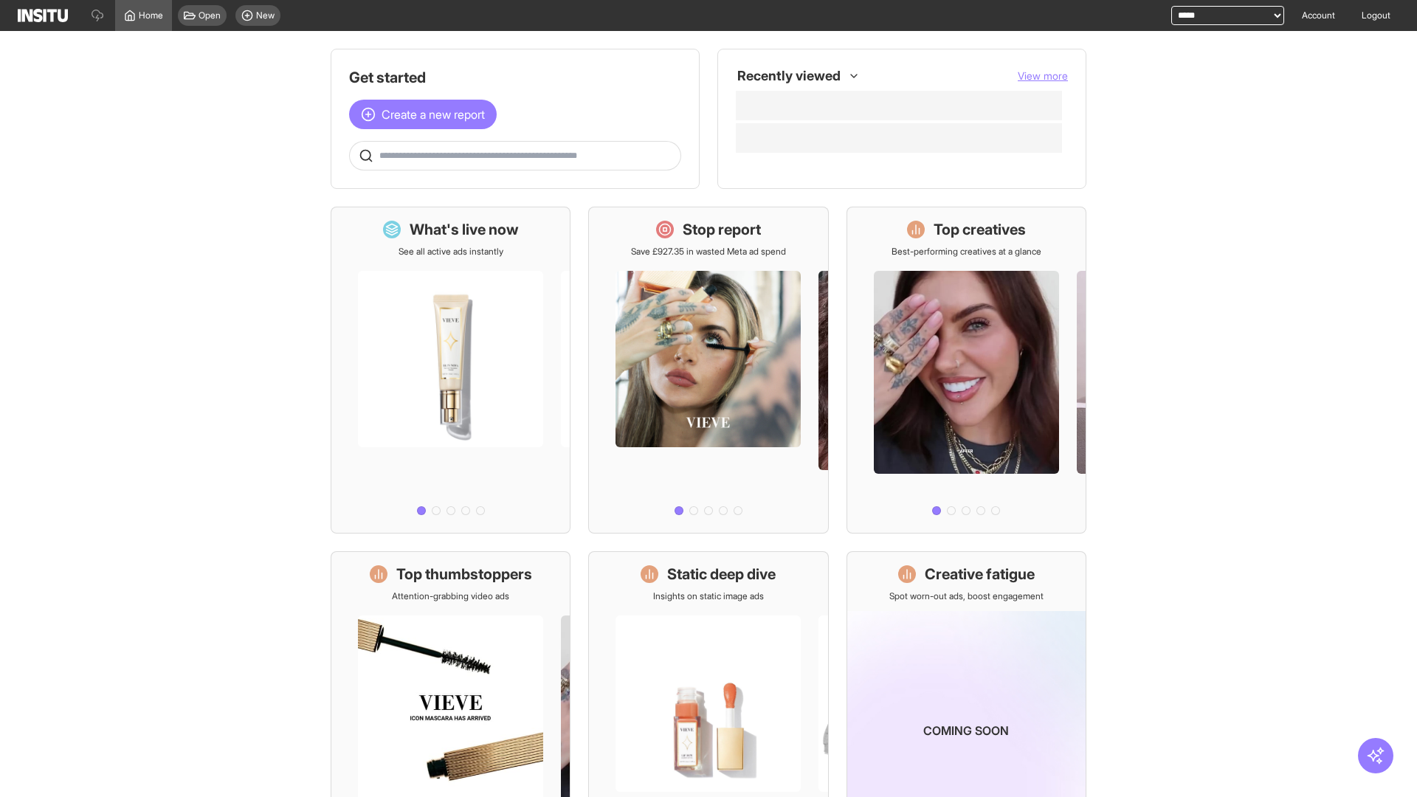 This screenshot has height=797, width=1417. Describe the element at coordinates (709, 252) in the screenshot. I see `p: Save £927.35 in wasted Meta ad spend` at that location.